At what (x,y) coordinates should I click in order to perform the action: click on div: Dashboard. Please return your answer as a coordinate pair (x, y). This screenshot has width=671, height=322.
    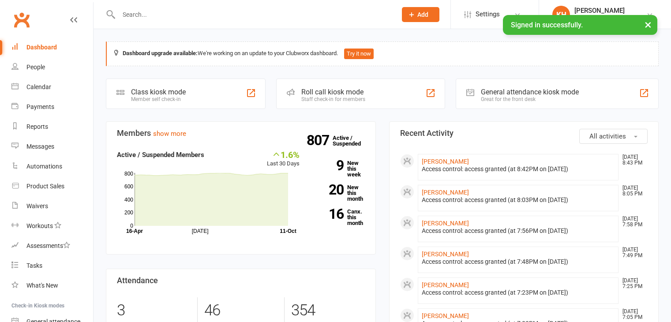
    Looking at the image, I should click on (41, 47).